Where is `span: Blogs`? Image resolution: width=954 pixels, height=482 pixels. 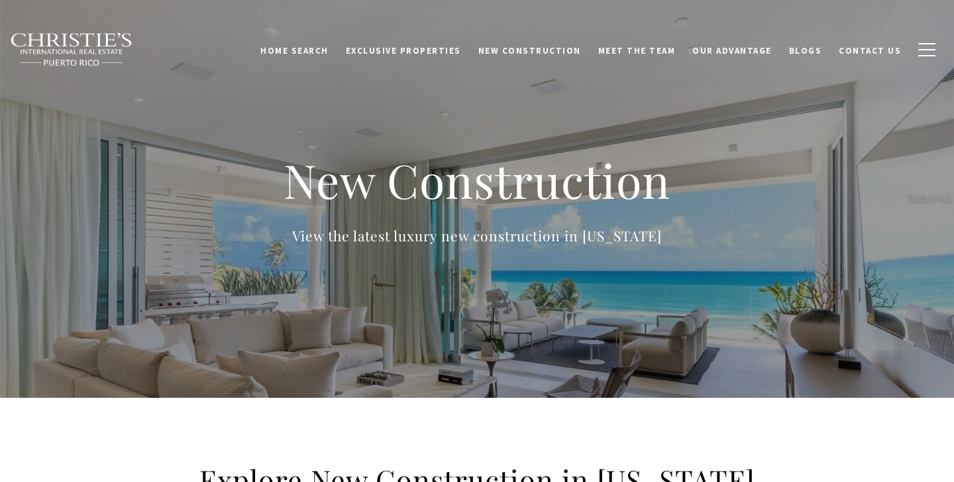
span: Blogs is located at coordinates (806, 48).